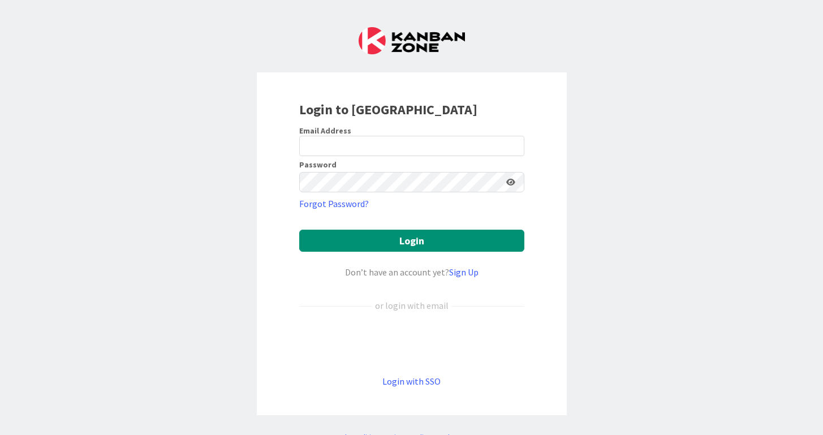 The width and height of the screenshot is (823, 435). Describe the element at coordinates (464, 272) in the screenshot. I see `a: Sign Up` at that location.